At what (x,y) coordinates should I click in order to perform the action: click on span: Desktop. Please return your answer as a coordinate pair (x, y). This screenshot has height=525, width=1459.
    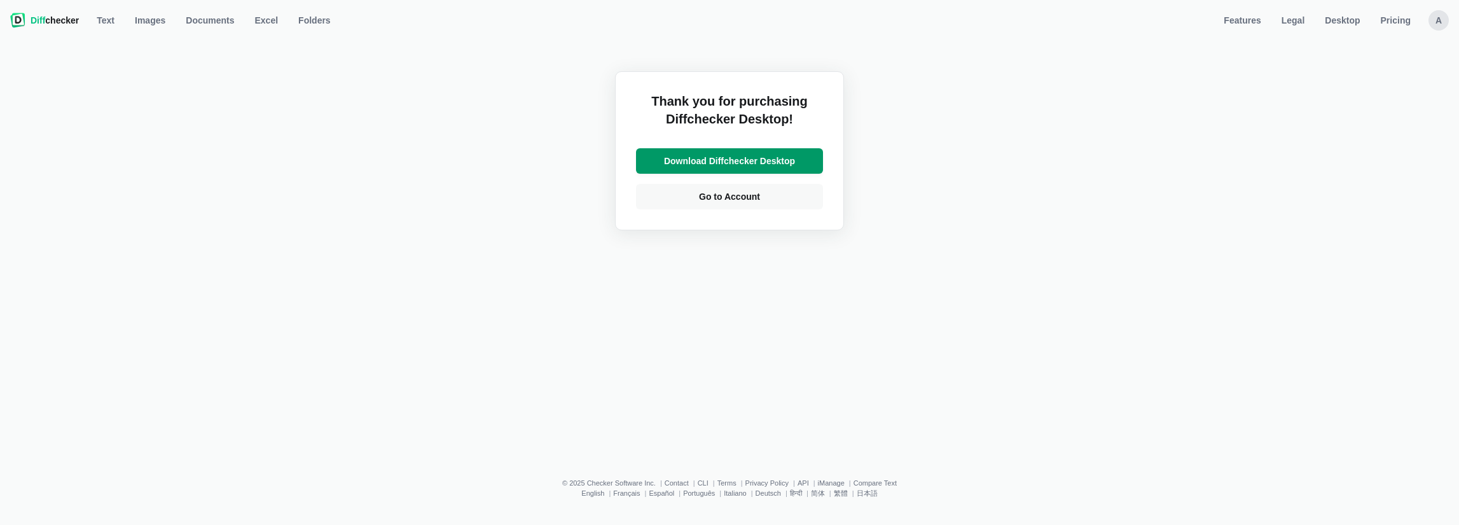
    Looking at the image, I should click on (1342, 20).